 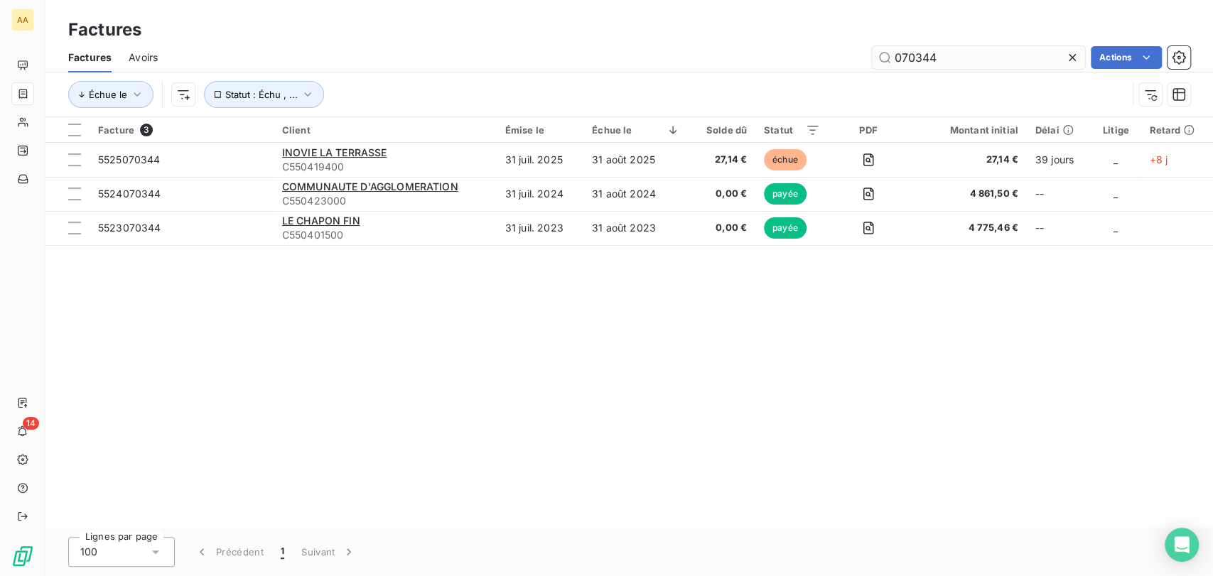 What do you see at coordinates (722, 130) in the screenshot?
I see `div: Solde dû` at bounding box center [722, 130].